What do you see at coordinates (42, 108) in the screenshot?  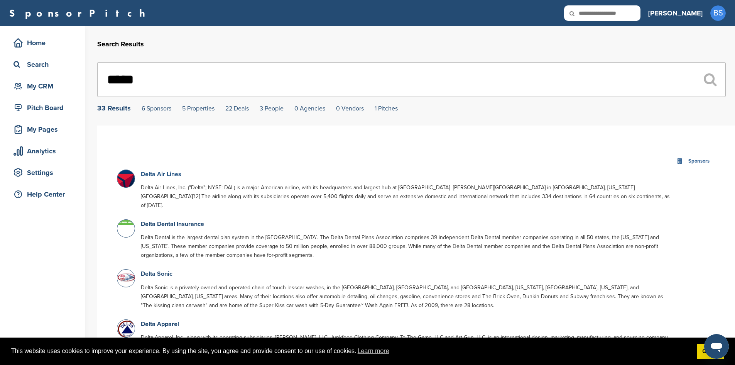 I see `a: Pitch Board` at bounding box center [42, 108].